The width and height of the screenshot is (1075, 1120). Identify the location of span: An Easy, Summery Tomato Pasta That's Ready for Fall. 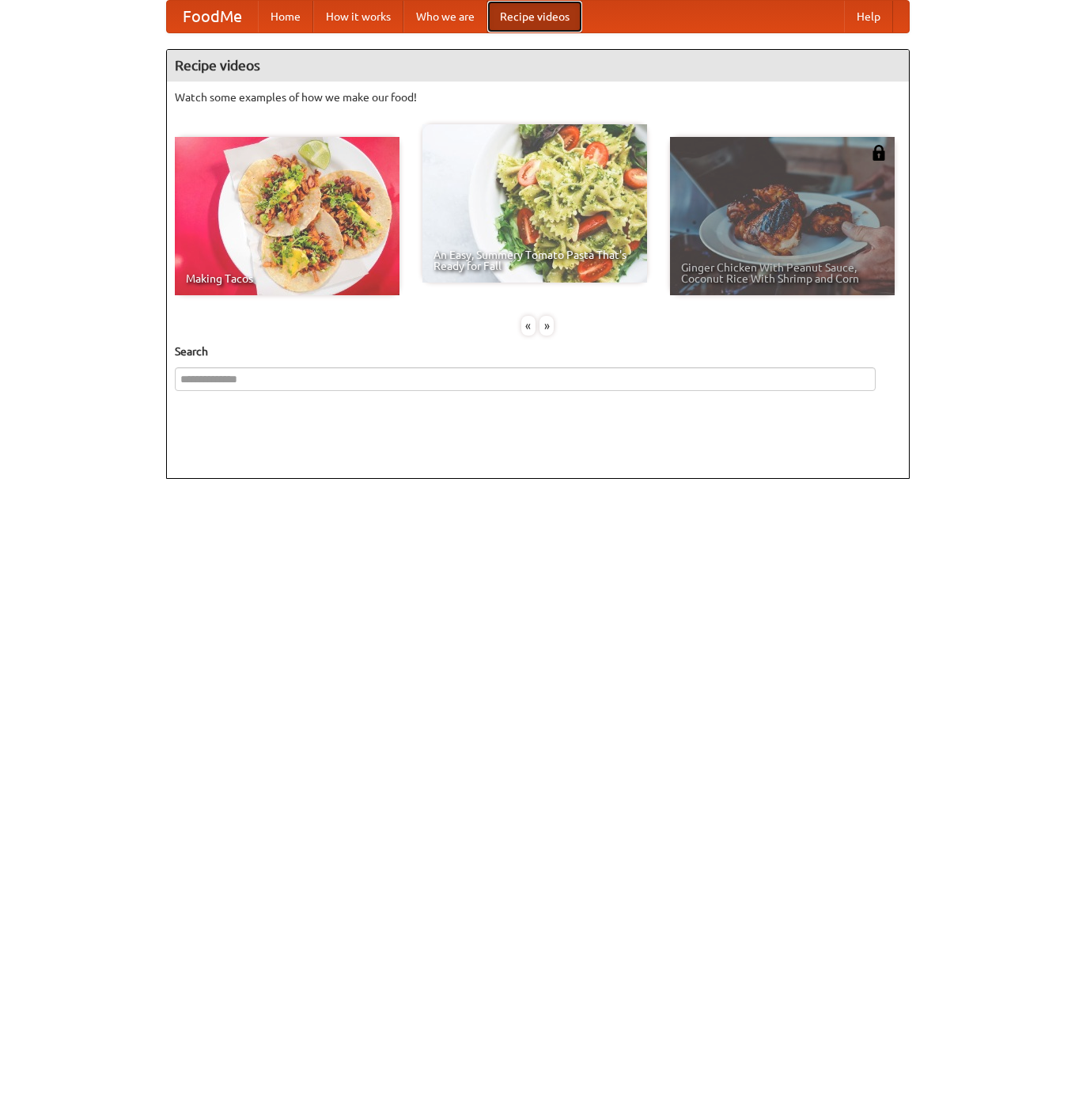
(534, 260).